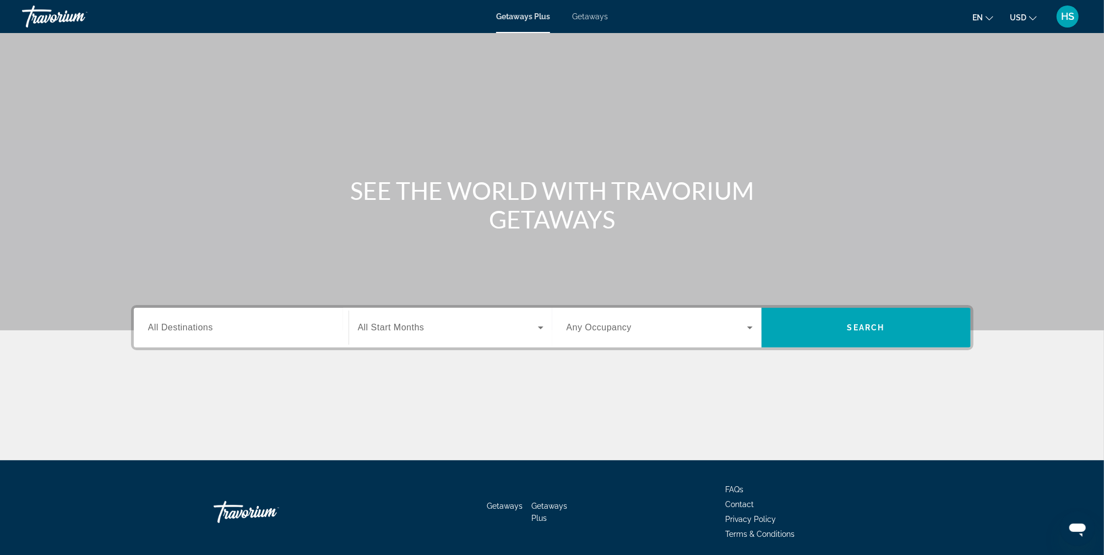  I want to click on a: FAQs, so click(734, 489).